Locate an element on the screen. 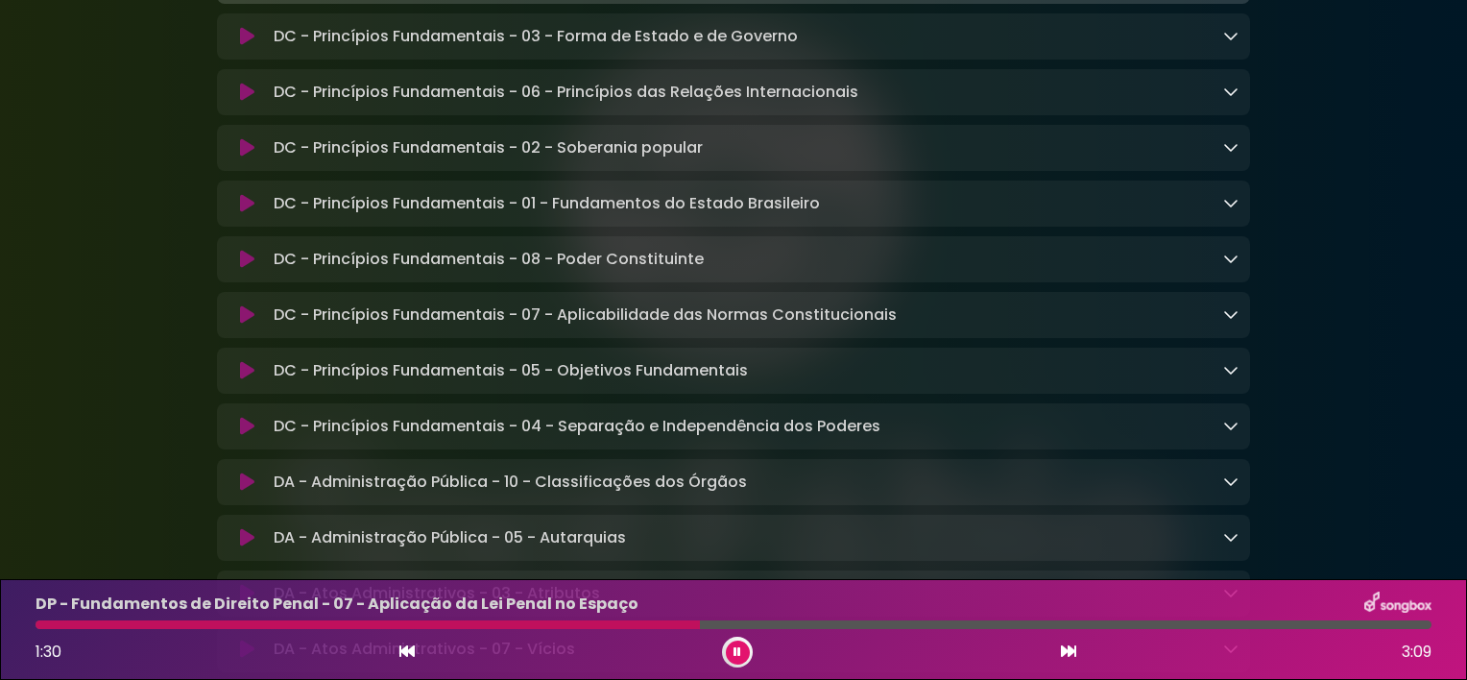  p: DC - Princípios Fundamentais - 01 - Fundamentos do Estado Brasileiro is located at coordinates (546, 204).